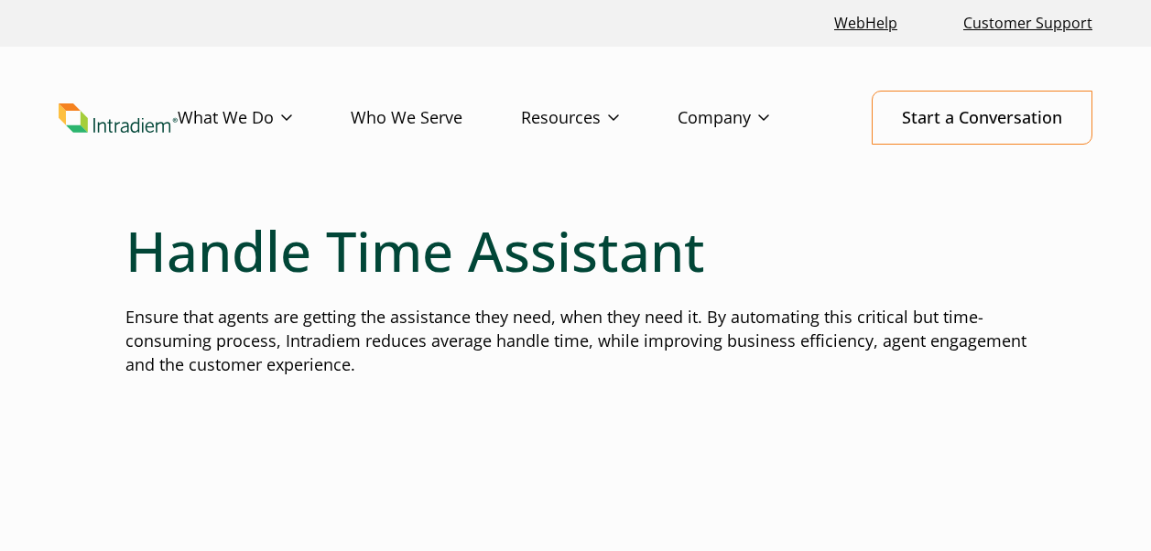  What do you see at coordinates (1027, 23) in the screenshot?
I see `a: Customer Support` at bounding box center [1027, 23].